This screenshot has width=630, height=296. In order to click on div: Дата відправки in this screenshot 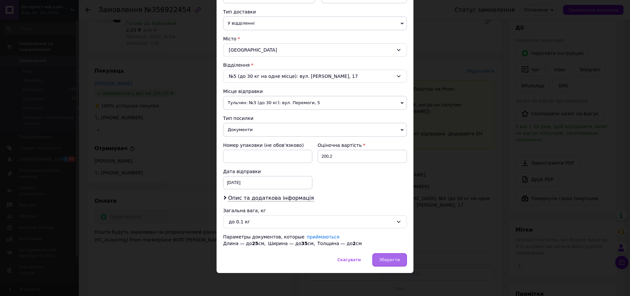, I will do `click(268, 171)`.